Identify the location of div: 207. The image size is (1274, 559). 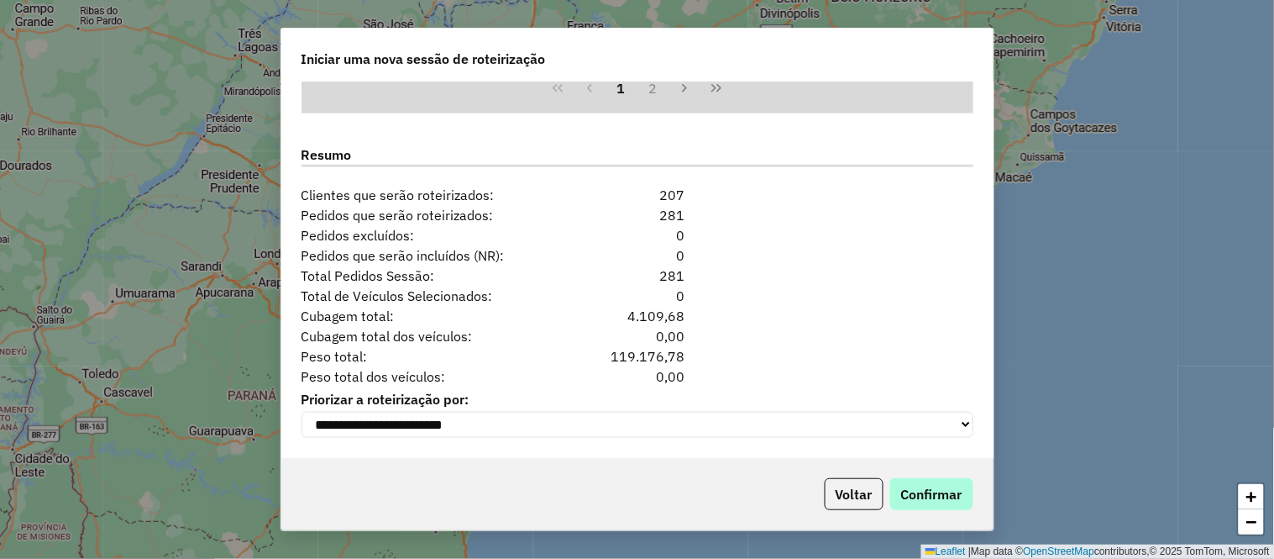
(637, 195).